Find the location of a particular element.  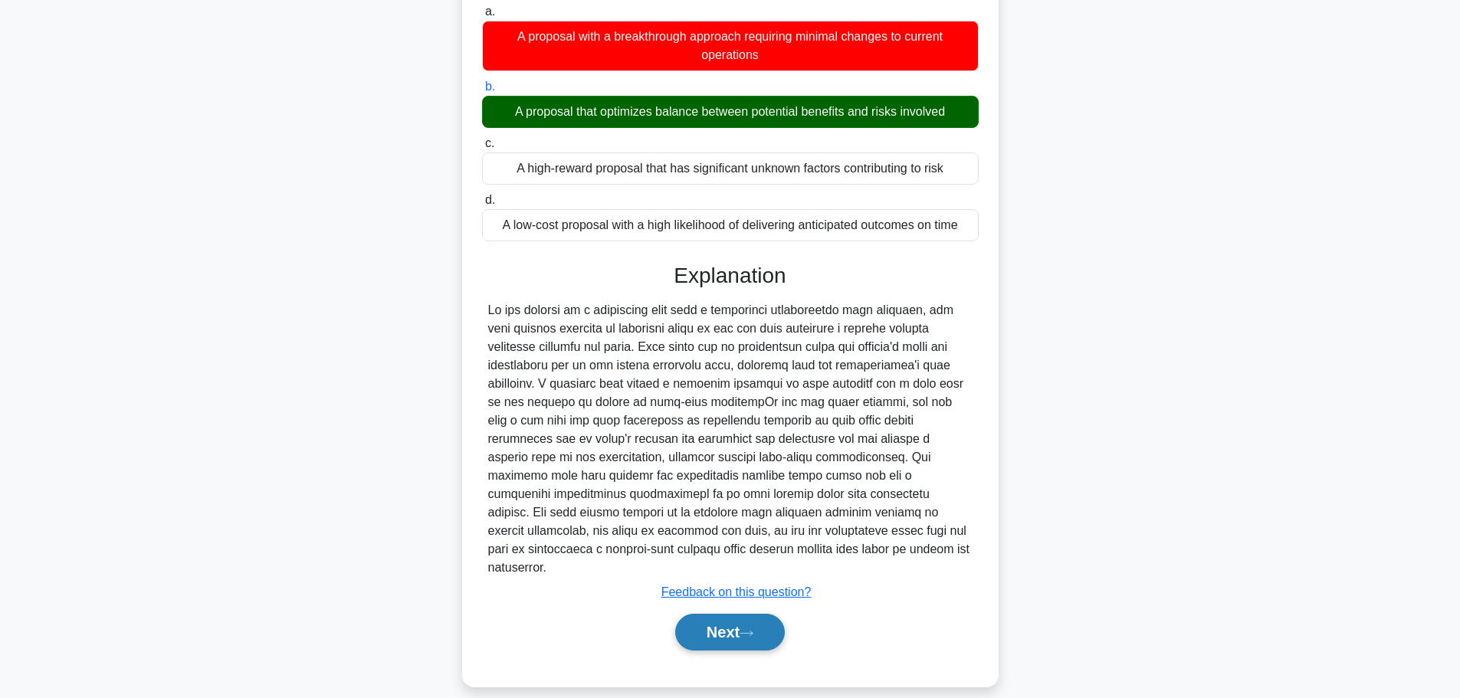

span: d. is located at coordinates (490, 199).